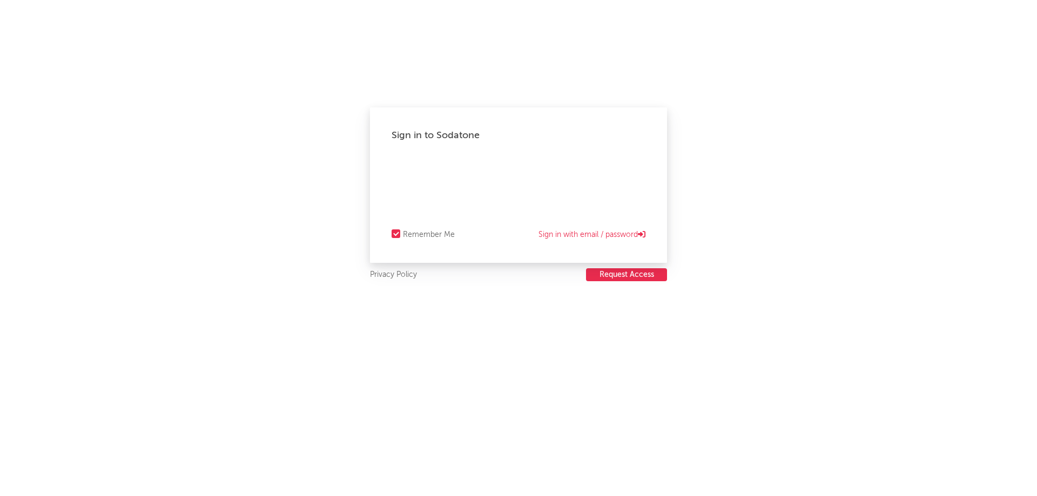  Describe the element at coordinates (627, 275) in the screenshot. I see `a: Request Access` at that location.